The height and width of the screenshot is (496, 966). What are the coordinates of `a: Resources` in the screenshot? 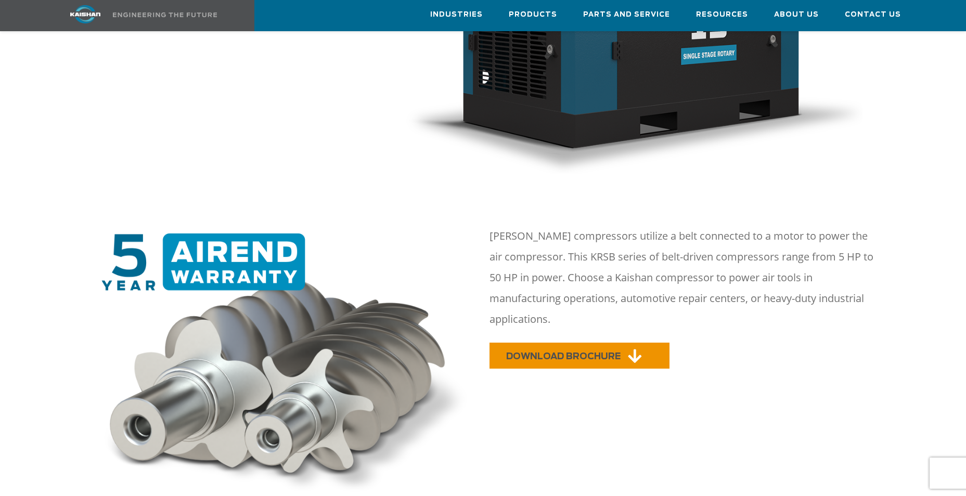 It's located at (722, 15).